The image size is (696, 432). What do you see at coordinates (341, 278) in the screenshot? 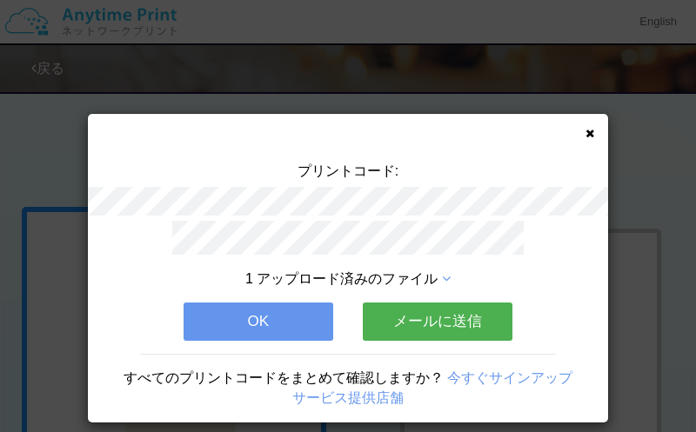
I see `span: 1 アップロード済みのファイル` at bounding box center [341, 278].